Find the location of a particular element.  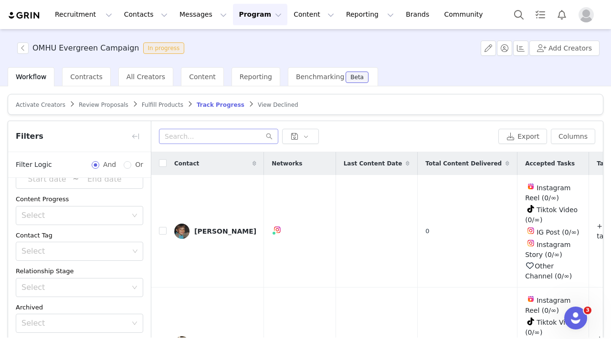

span: Review Proposals is located at coordinates (104, 105).